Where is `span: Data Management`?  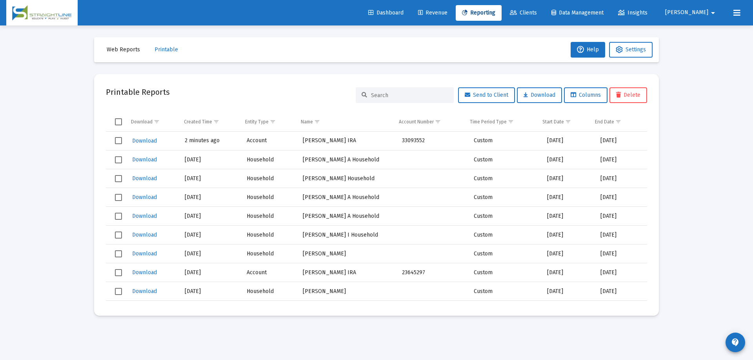
span: Data Management is located at coordinates (577, 13).